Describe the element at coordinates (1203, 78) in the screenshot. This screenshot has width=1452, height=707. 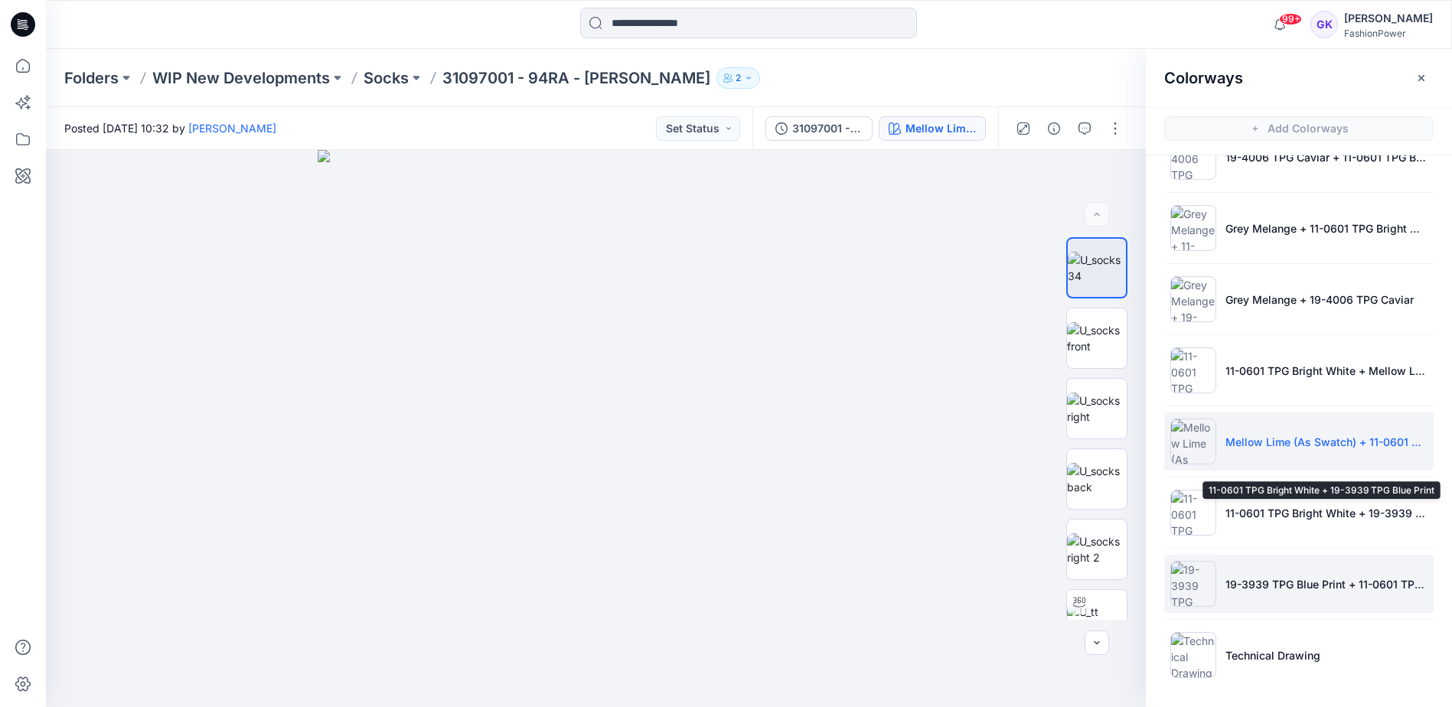
I see `h2: Colorways` at that location.